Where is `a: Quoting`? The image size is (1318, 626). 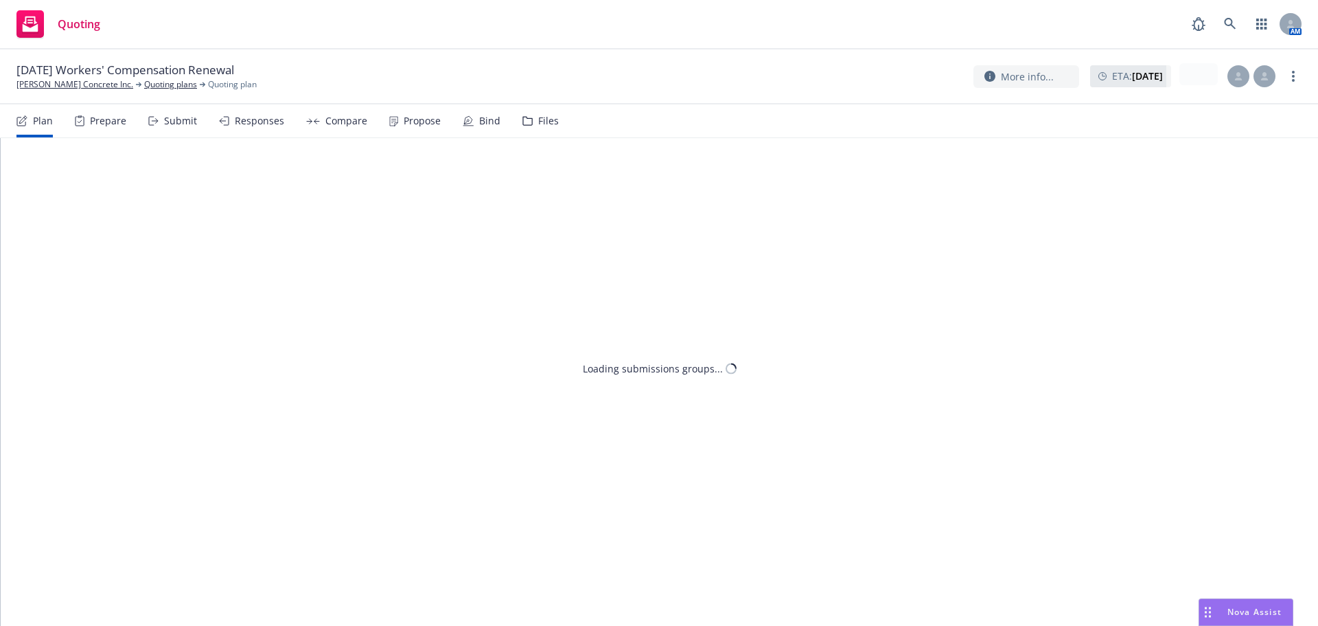 a: Quoting is located at coordinates (58, 24).